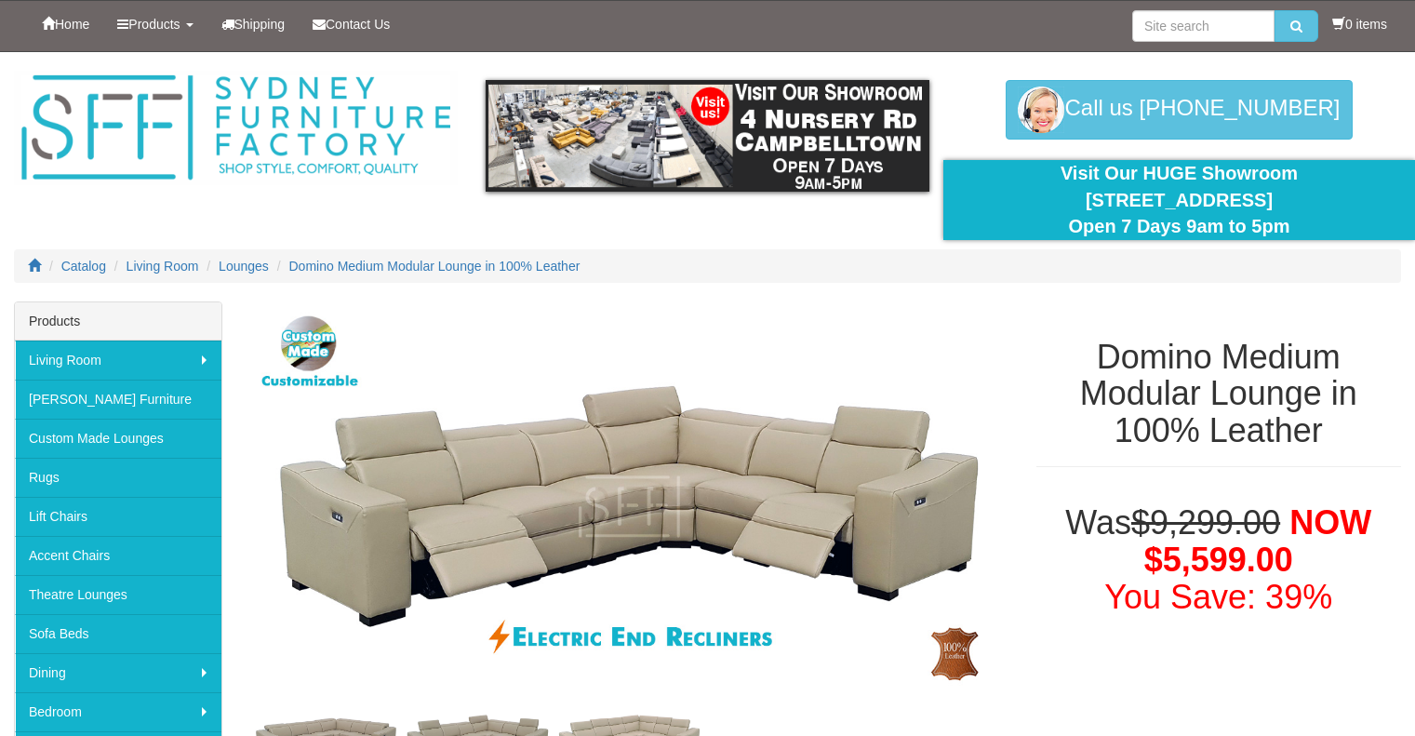 The height and width of the screenshot is (736, 1415). Describe the element at coordinates (153, 24) in the screenshot. I see `span: Products` at that location.